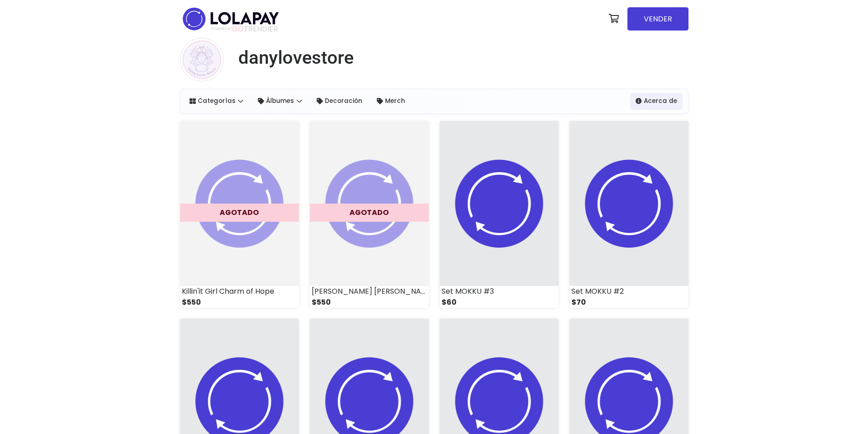 The image size is (868, 434). I want to click on a: VENDER, so click(658, 19).